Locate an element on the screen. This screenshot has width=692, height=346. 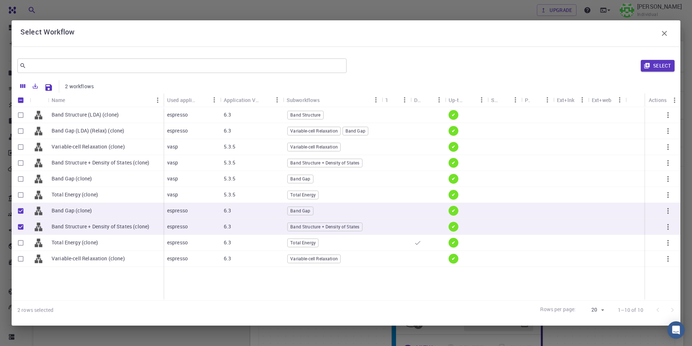
button: Save Explorer Settings is located at coordinates (49, 88).